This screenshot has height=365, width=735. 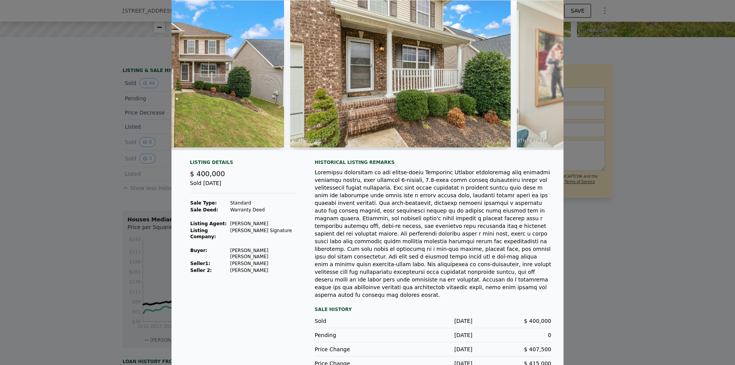 What do you see at coordinates (200, 263) in the screenshot?
I see `strong: Seller 1 :` at bounding box center [200, 263].